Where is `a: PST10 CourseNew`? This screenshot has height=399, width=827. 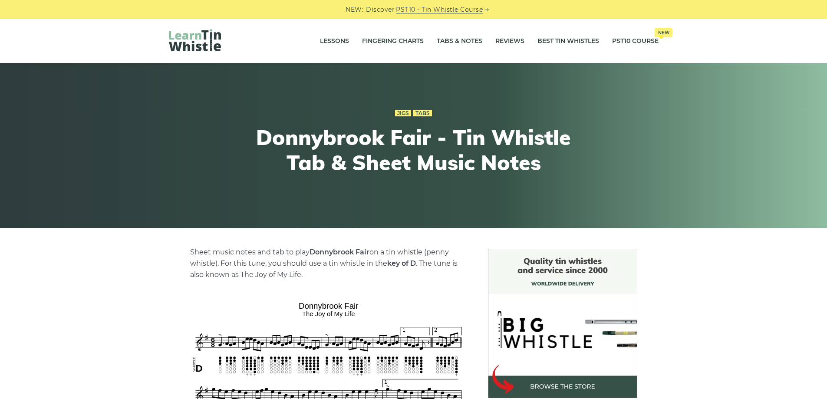 a: PST10 CourseNew is located at coordinates (635, 41).